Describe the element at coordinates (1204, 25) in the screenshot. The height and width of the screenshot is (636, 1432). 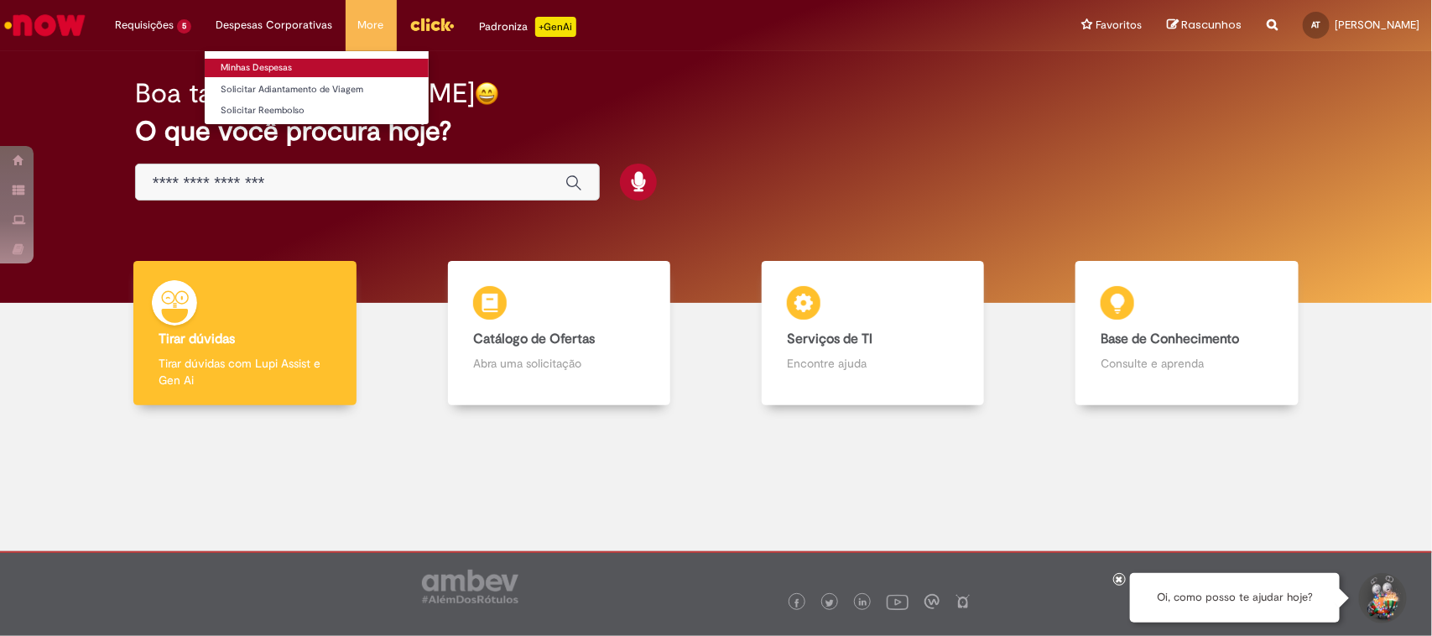
I see `a: Rascunhos` at that location.